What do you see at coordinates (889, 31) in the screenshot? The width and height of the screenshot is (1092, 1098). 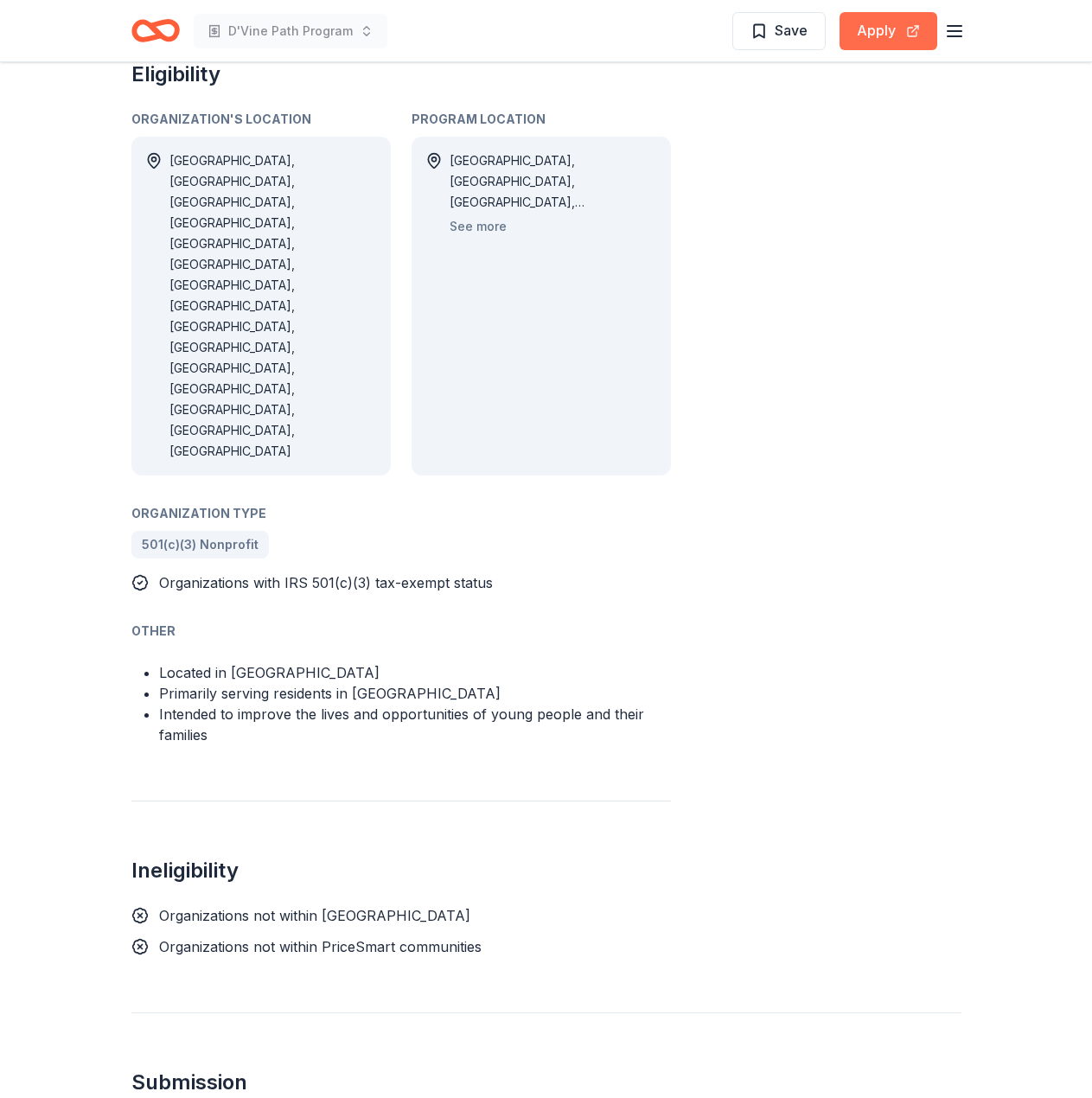 I see `button: Apply` at bounding box center [889, 31].